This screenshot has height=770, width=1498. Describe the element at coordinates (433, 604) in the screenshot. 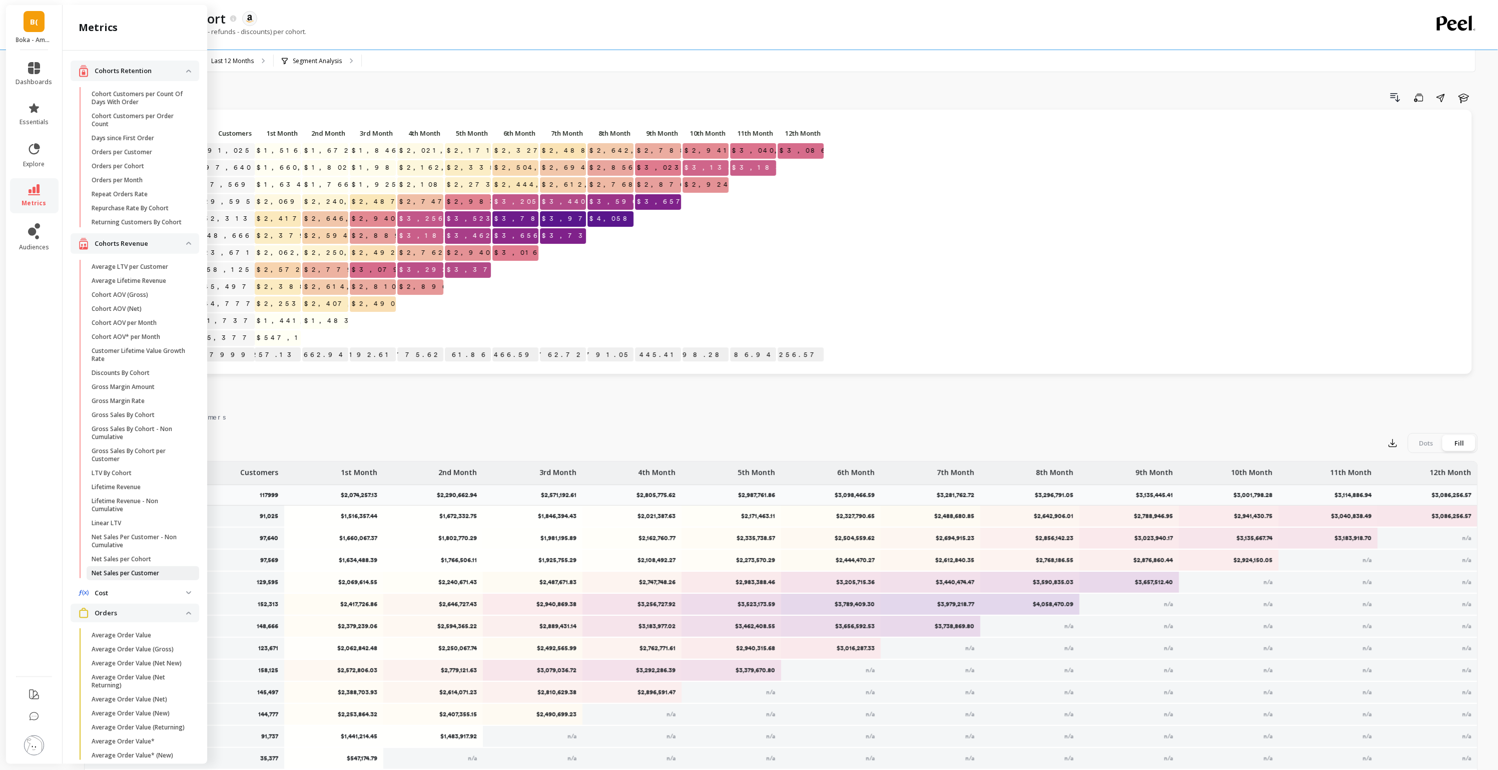

I see `p: $2,646,727.43` at that location.